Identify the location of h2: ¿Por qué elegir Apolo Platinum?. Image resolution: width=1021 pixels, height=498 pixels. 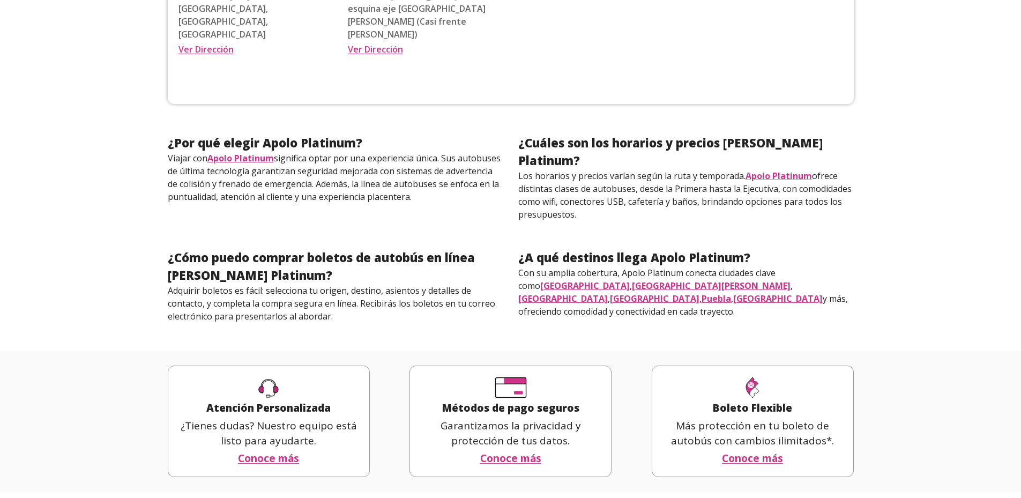
(335, 143).